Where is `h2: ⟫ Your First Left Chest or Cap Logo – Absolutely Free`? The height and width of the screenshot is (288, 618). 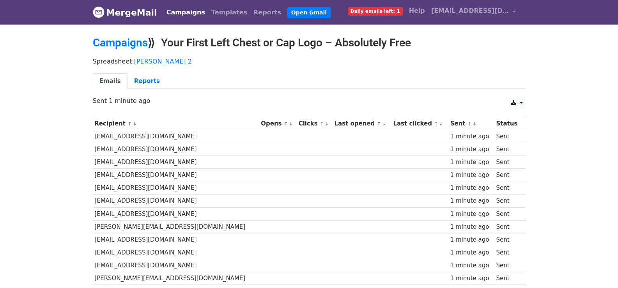 h2: ⟫ Your First Left Chest or Cap Logo – Absolutely Free is located at coordinates (309, 43).